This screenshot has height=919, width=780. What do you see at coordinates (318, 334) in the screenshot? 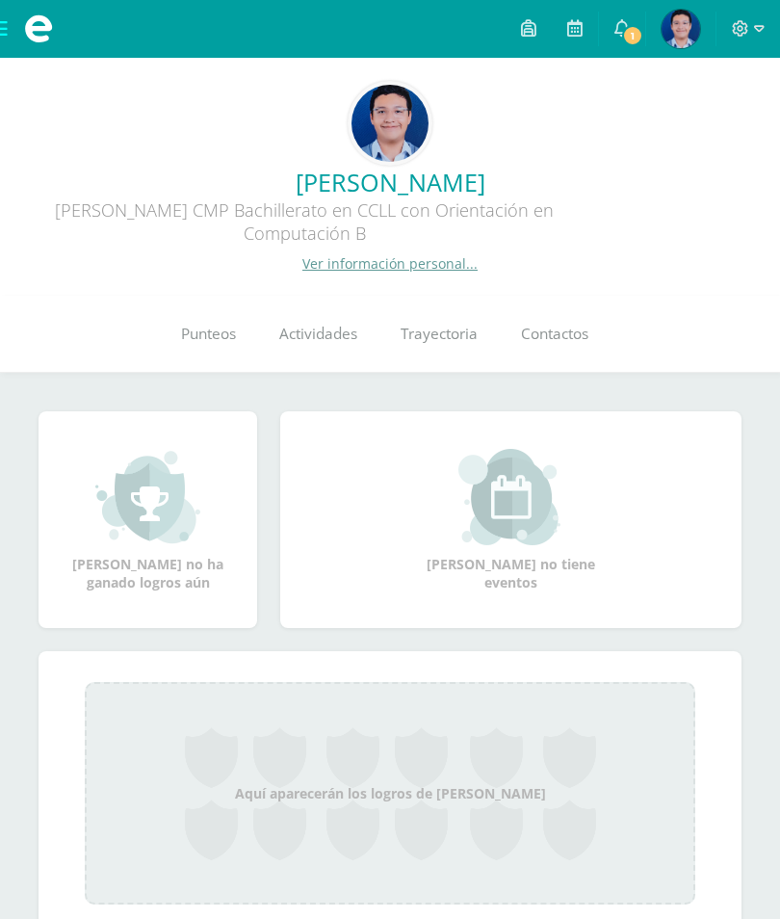
I see `a: Actividades` at bounding box center [318, 334].